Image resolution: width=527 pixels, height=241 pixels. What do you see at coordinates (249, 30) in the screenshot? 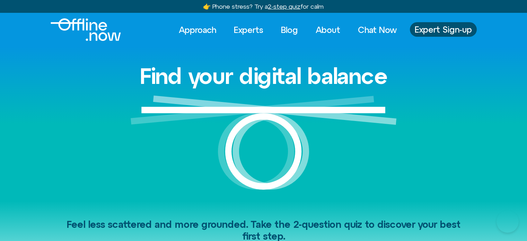
I see `a: Experts` at bounding box center [249, 30].